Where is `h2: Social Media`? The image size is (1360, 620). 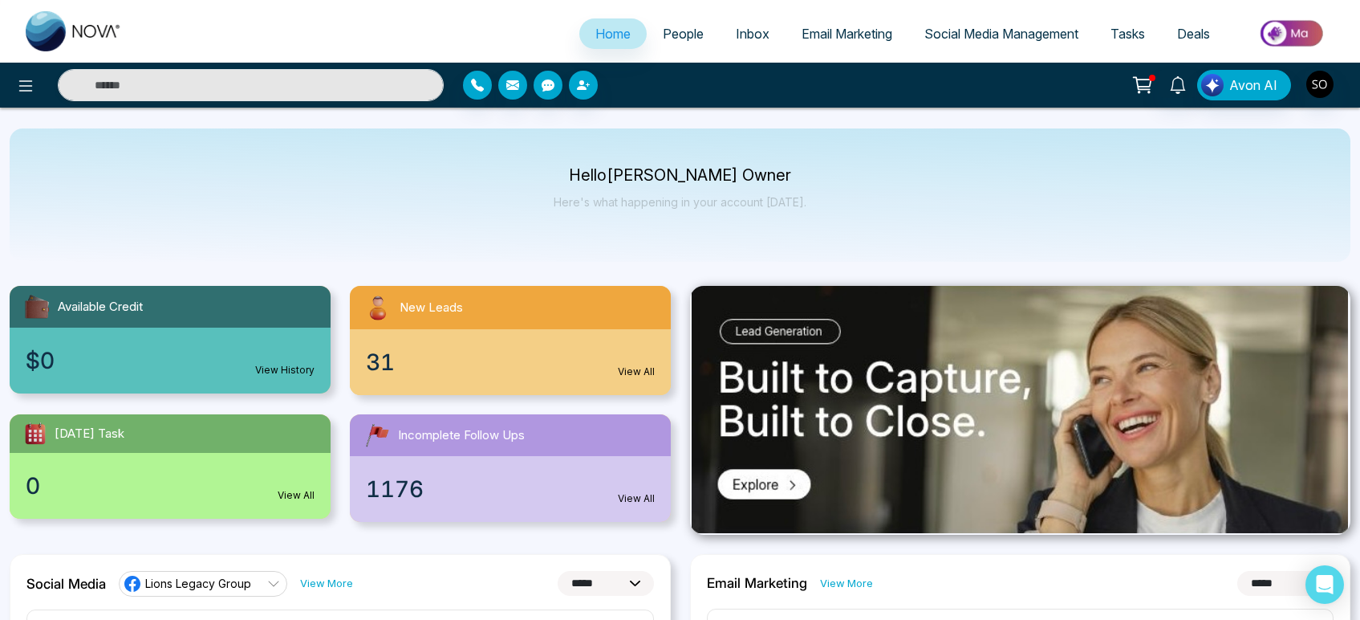 h2: Social Media is located at coordinates (66, 583).